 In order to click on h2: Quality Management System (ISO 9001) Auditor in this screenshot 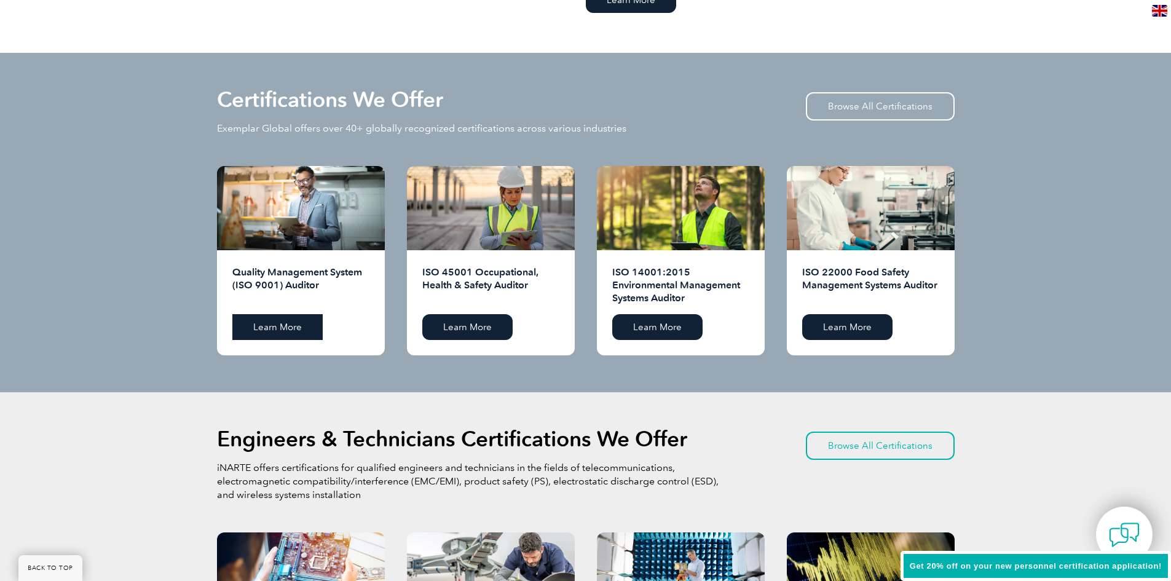, I will do `click(301, 285)`.